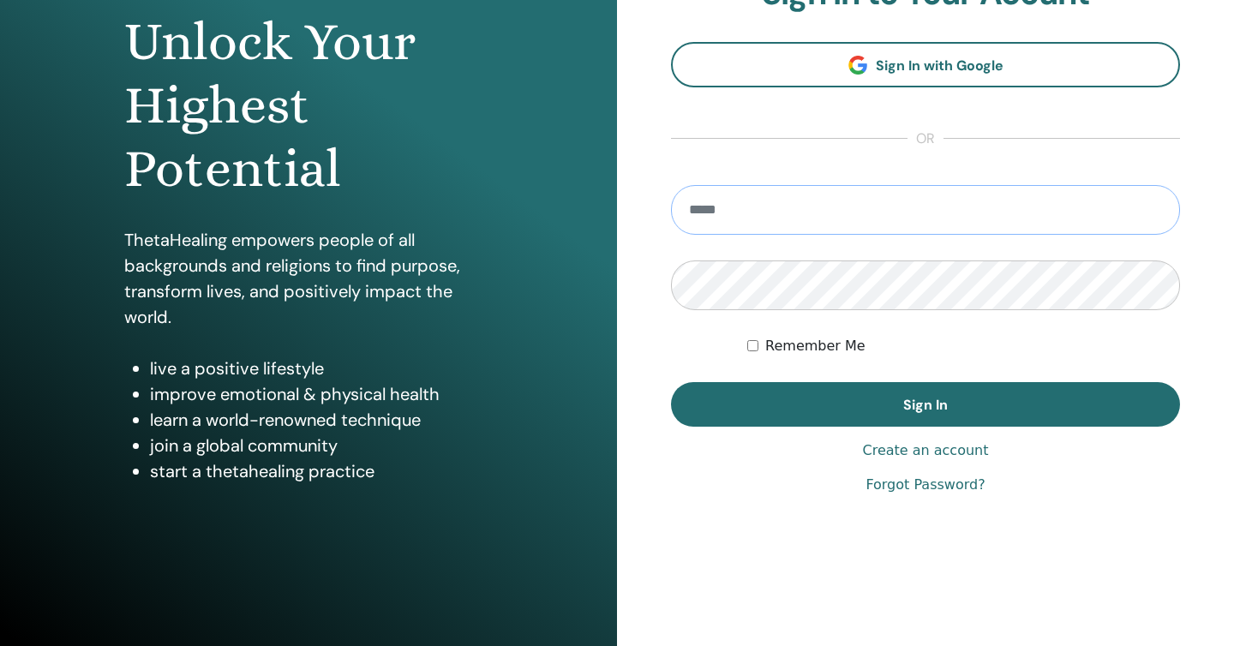 The image size is (1234, 646). I want to click on li: join a global community, so click(321, 446).